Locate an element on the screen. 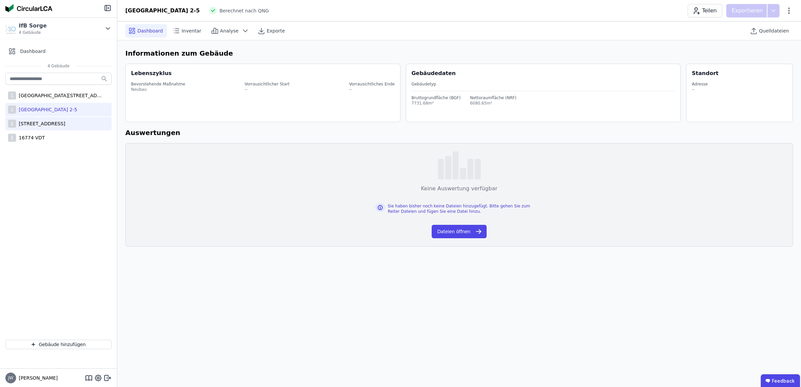 This screenshot has width=801, height=387. img: IfB Sorge is located at coordinates (11, 28).